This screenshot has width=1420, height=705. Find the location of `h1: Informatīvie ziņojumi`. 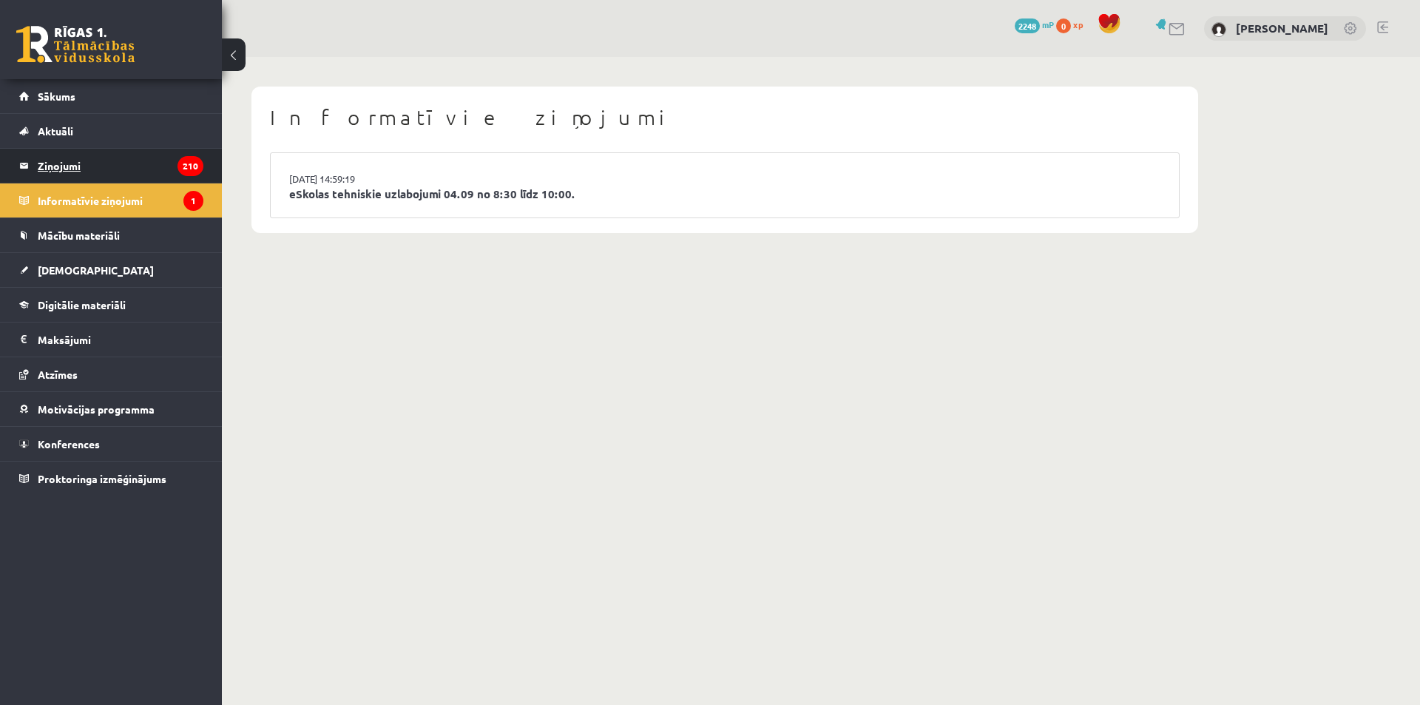

h1: Informatīvie ziņojumi is located at coordinates (725, 118).